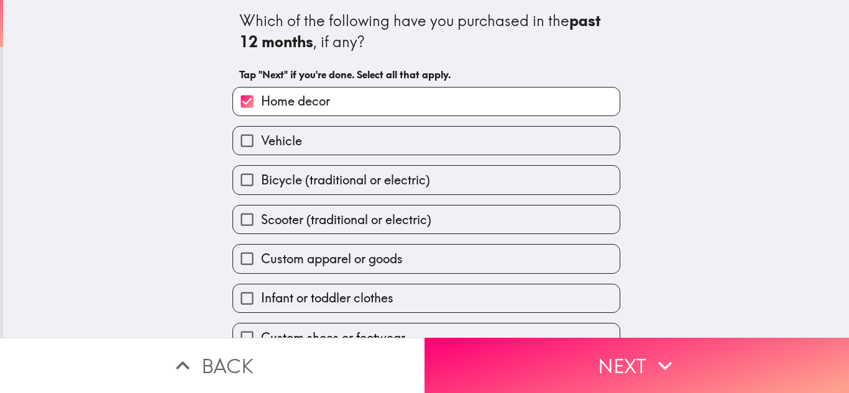  What do you see at coordinates (426, 140) in the screenshot?
I see `button: Vehicle` at bounding box center [426, 140].